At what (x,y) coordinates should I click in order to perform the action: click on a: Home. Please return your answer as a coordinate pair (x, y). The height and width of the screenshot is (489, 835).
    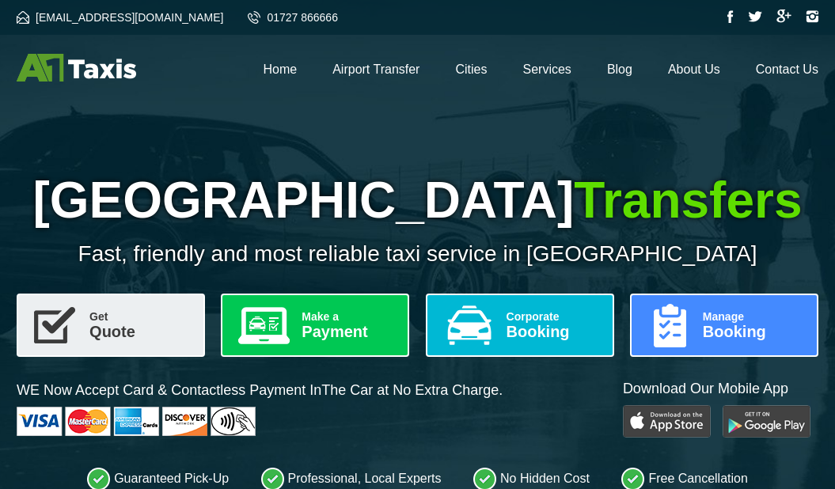
    Looking at the image, I should click on (279, 69).